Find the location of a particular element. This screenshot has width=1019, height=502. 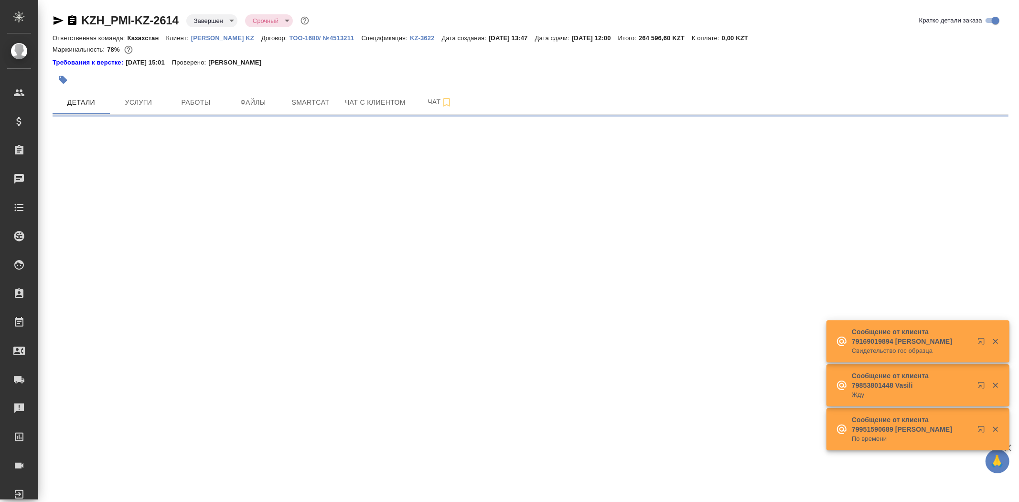

p: Дата сдачи: is located at coordinates (553, 38).